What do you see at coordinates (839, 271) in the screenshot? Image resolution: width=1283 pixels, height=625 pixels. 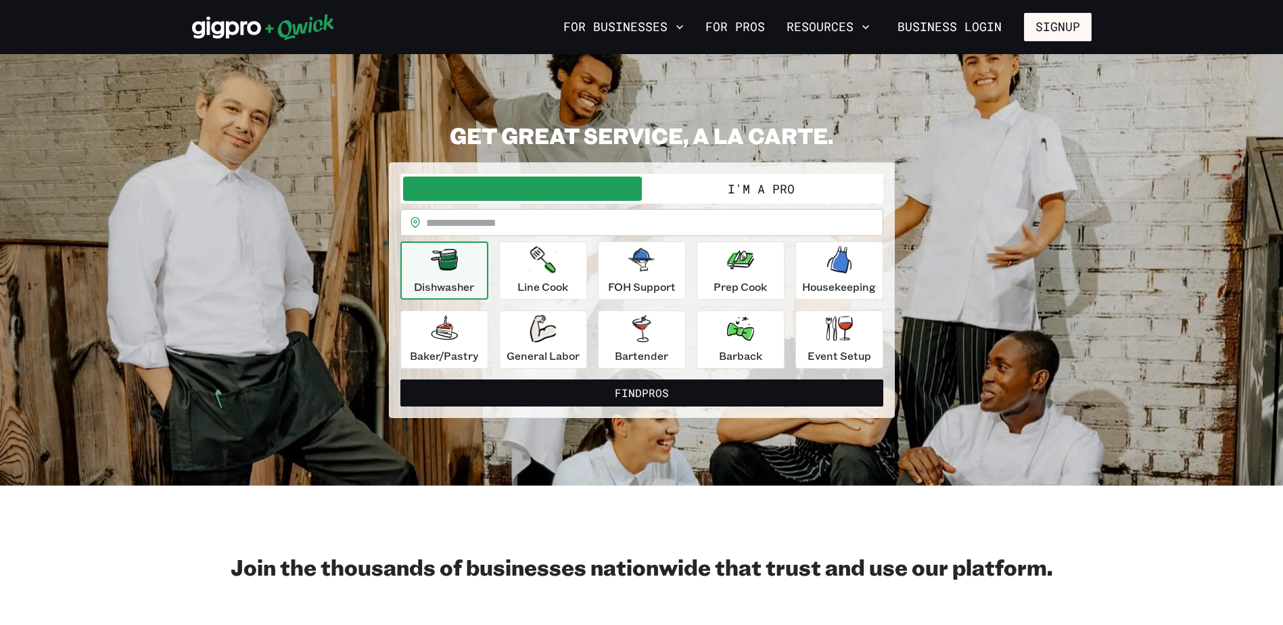 I see `button: Housekeeping` at bounding box center [839, 271].